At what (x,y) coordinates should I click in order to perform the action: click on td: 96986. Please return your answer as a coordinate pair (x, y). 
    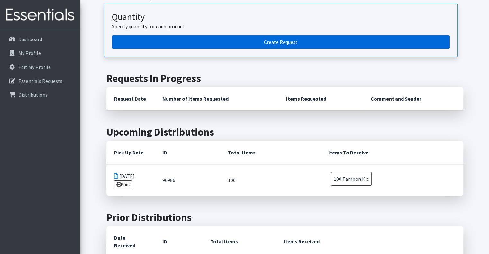
    Looking at the image, I should click on (188, 180).